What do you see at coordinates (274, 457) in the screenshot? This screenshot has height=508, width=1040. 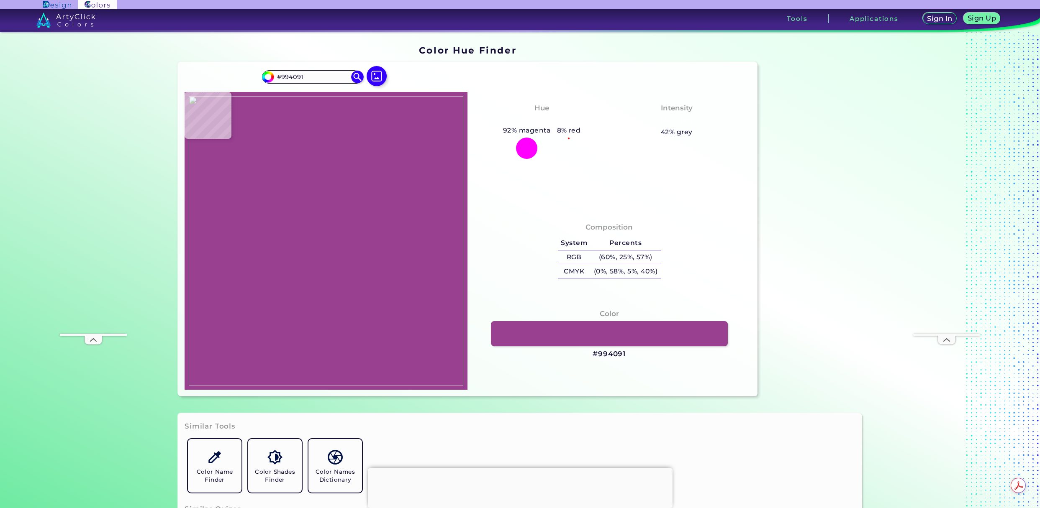 I see `img: icon_color_shades.svg` at bounding box center [274, 457].